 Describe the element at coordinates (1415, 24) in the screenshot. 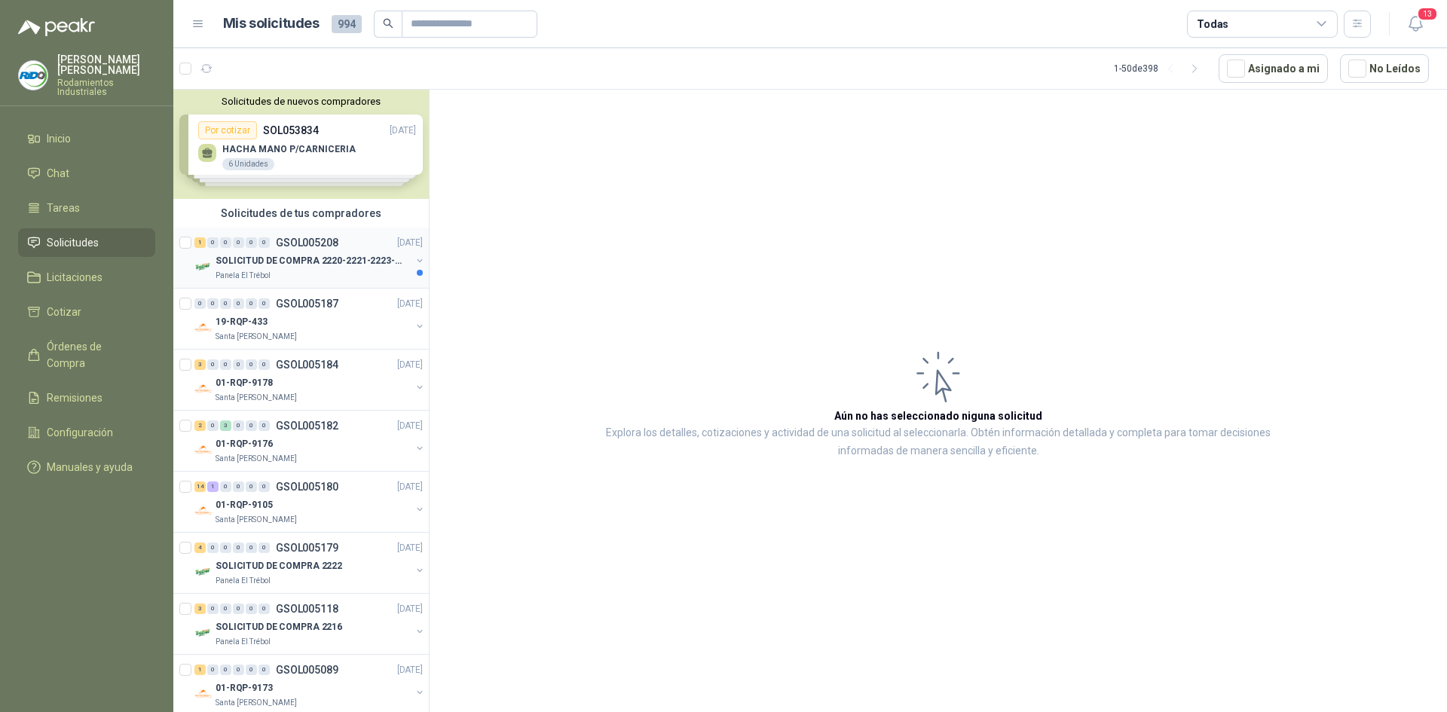

I see `button: 13` at that location.